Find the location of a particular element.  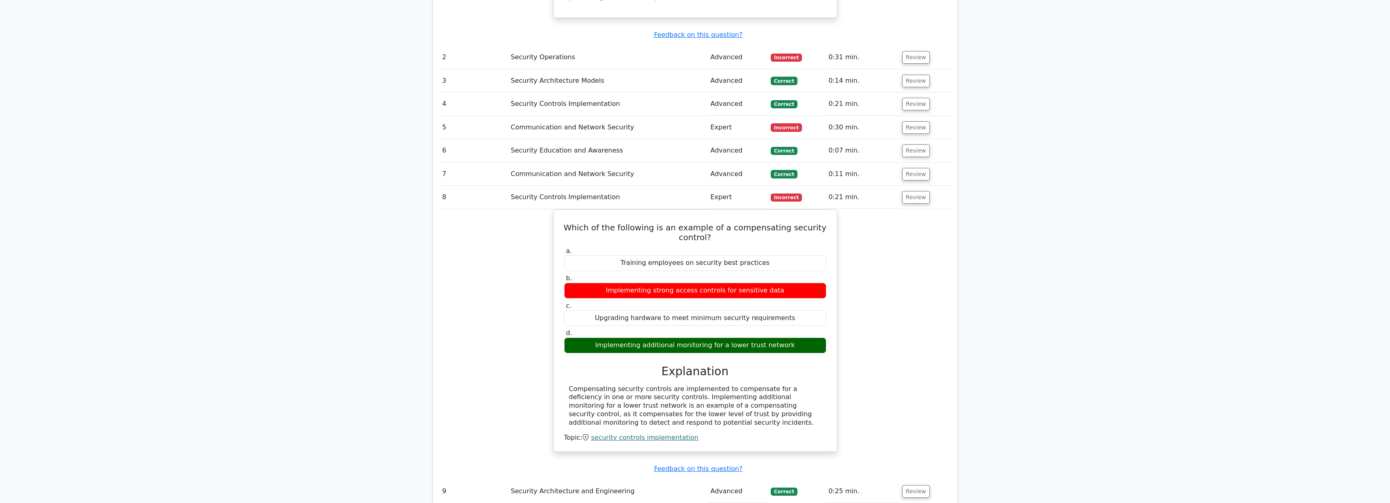

td: 0:31 min. is located at coordinates (862, 57).